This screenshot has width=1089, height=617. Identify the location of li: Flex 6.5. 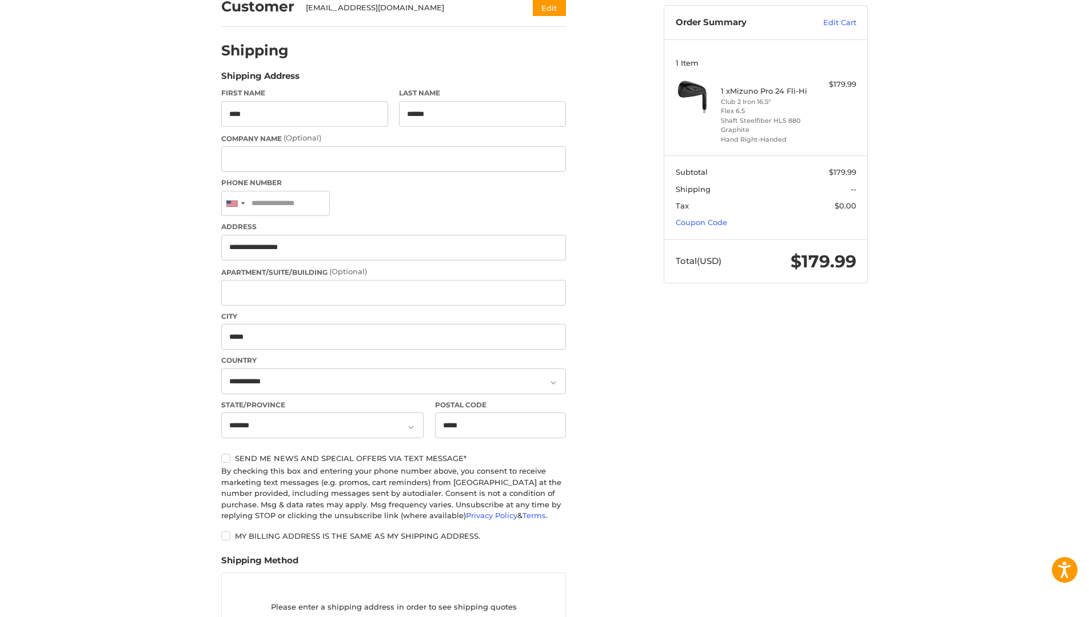
(764, 111).